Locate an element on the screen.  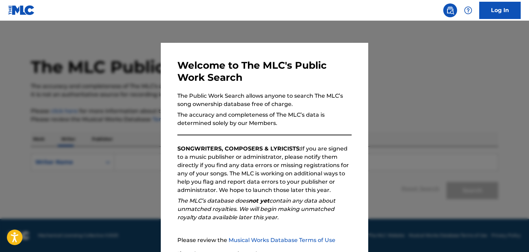
a: Public Search is located at coordinates (450, 10).